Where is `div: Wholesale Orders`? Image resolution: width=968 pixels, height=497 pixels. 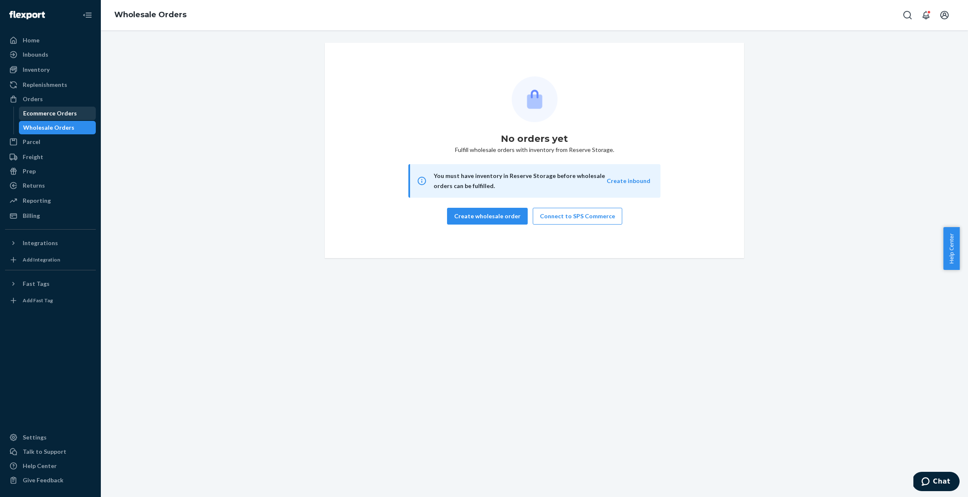
div: Wholesale Orders is located at coordinates (49, 128).